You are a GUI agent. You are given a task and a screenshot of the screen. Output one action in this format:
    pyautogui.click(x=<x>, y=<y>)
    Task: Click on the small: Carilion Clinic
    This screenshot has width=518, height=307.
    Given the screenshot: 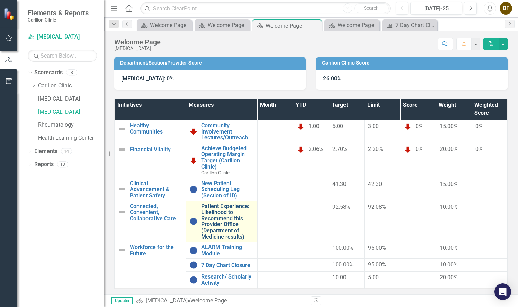 What is the action you would take?
    pyautogui.click(x=58, y=20)
    